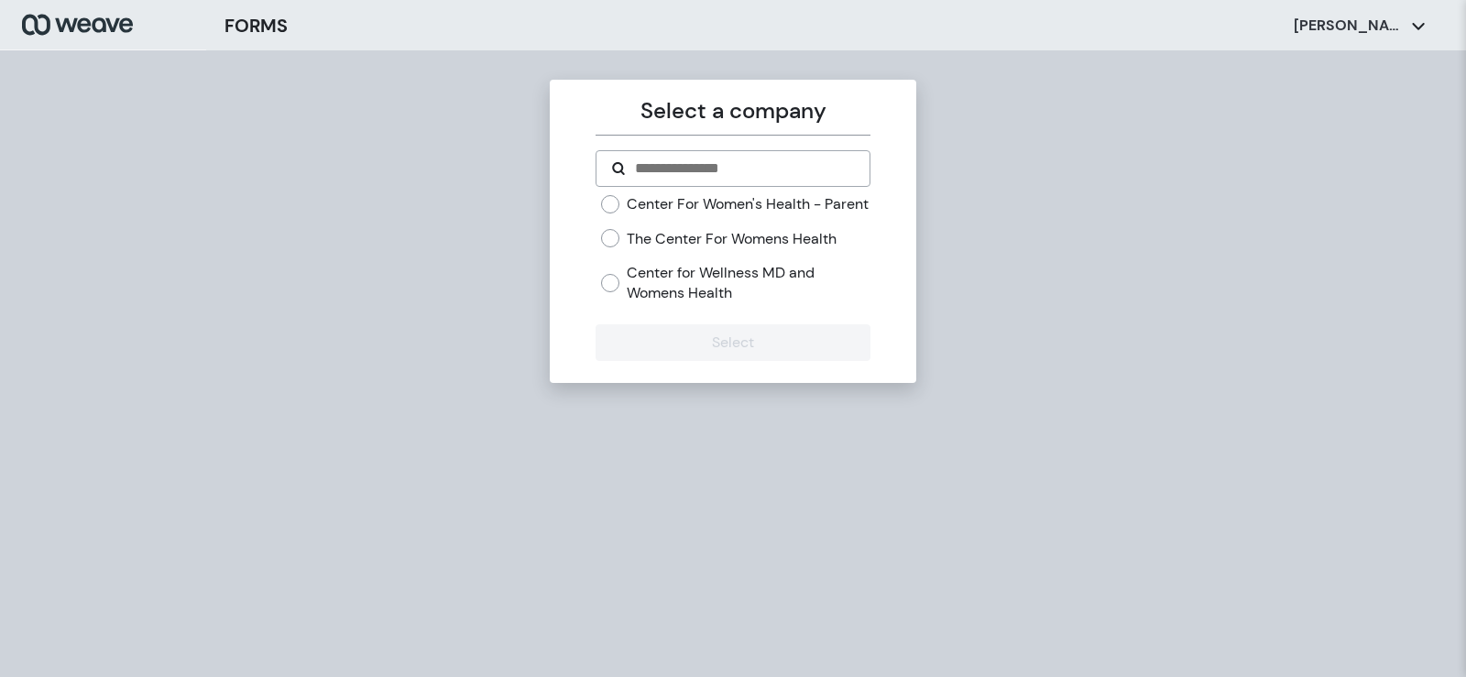  I want to click on h3: FORMS, so click(256, 26).